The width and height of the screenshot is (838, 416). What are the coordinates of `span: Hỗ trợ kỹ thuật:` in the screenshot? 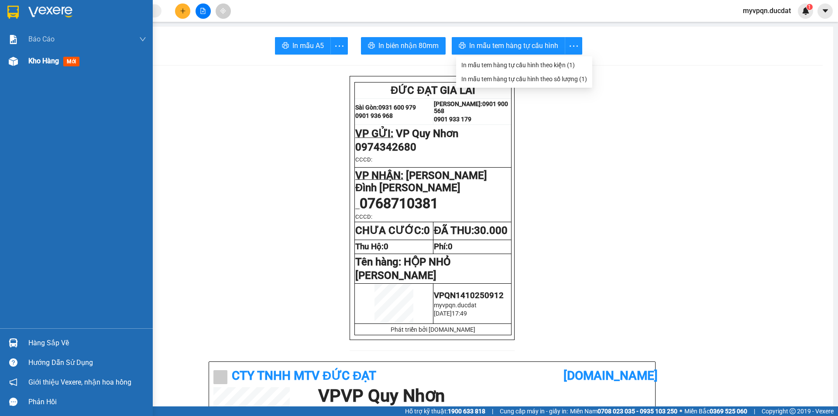 It's located at (445, 411).